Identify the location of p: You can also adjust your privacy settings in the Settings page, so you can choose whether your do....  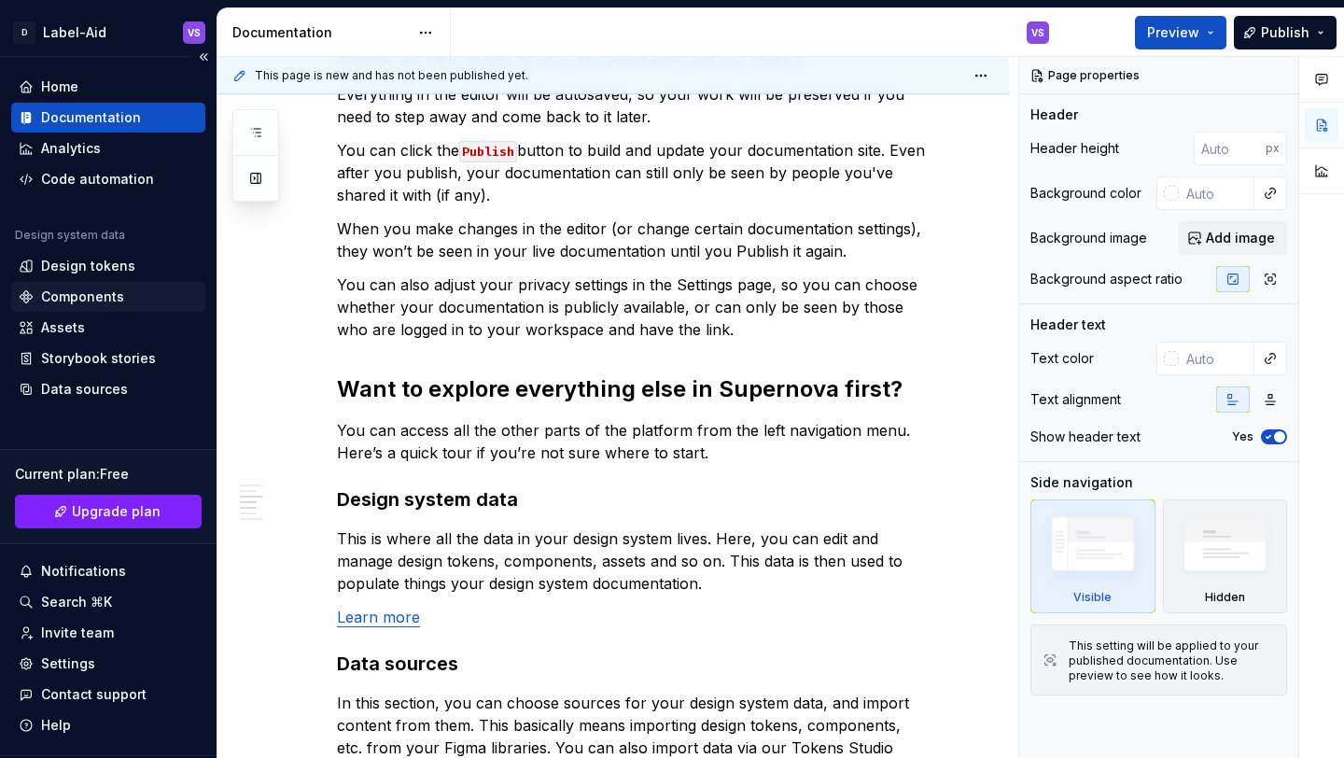
(636, 307).